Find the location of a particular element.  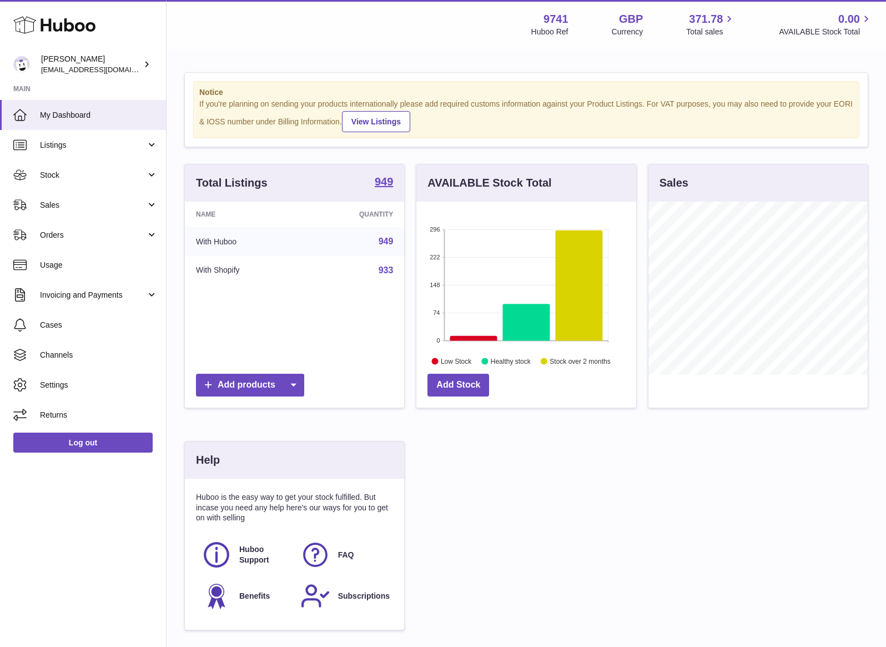

span: Channels is located at coordinates (99, 355).